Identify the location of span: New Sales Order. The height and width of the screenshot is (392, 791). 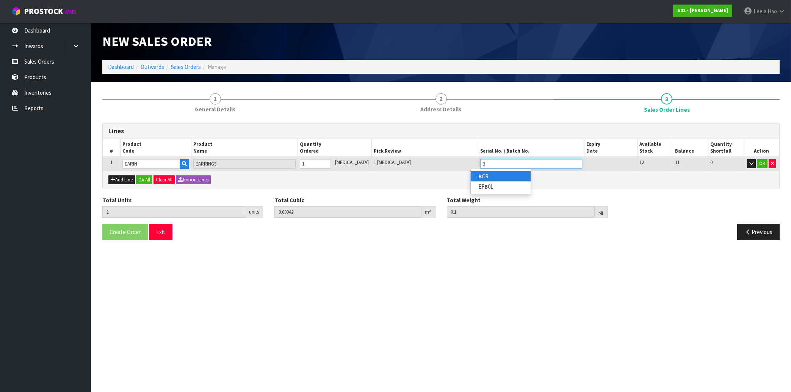
(157, 41).